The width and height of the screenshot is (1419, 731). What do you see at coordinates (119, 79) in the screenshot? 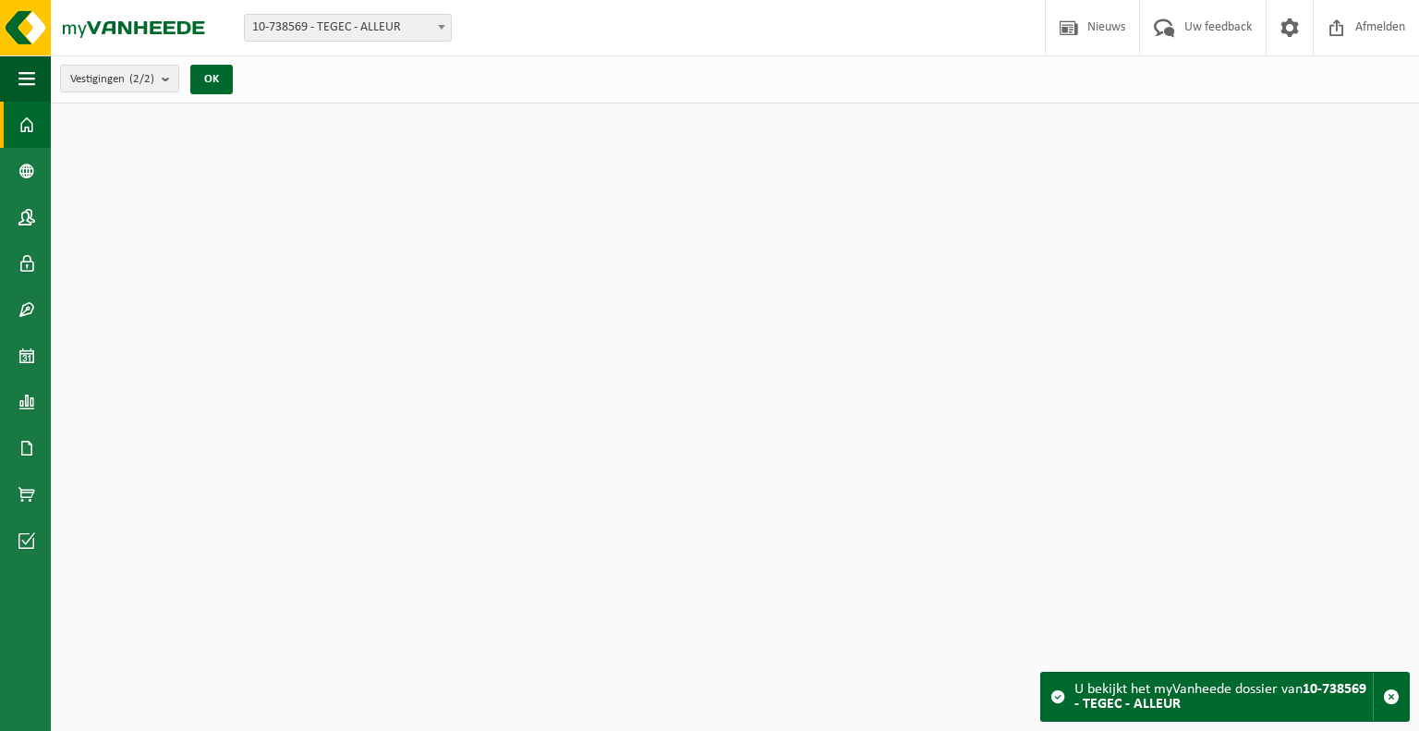
I see `button: Vestigingen(2/2)` at bounding box center [119, 79].